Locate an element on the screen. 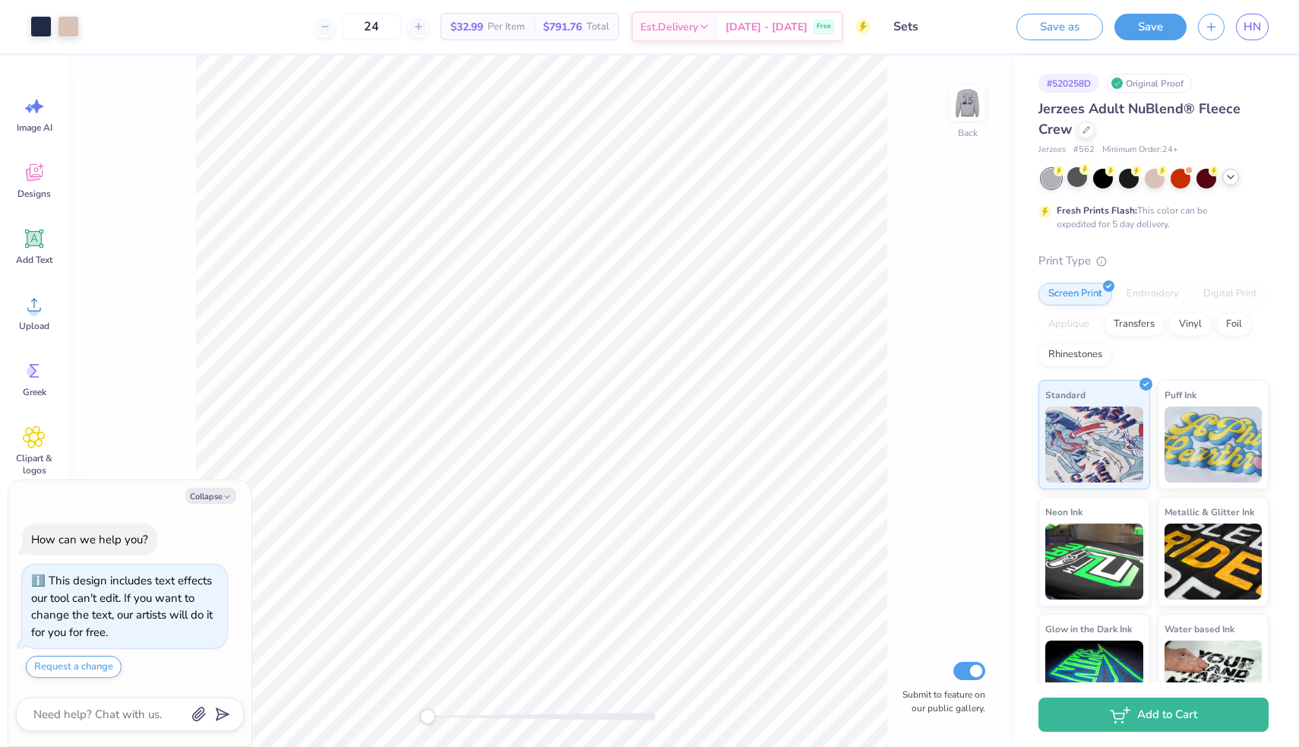 The image size is (1299, 747). div: This color can be expedited for 5 day delivery. is located at coordinates (1150, 217).